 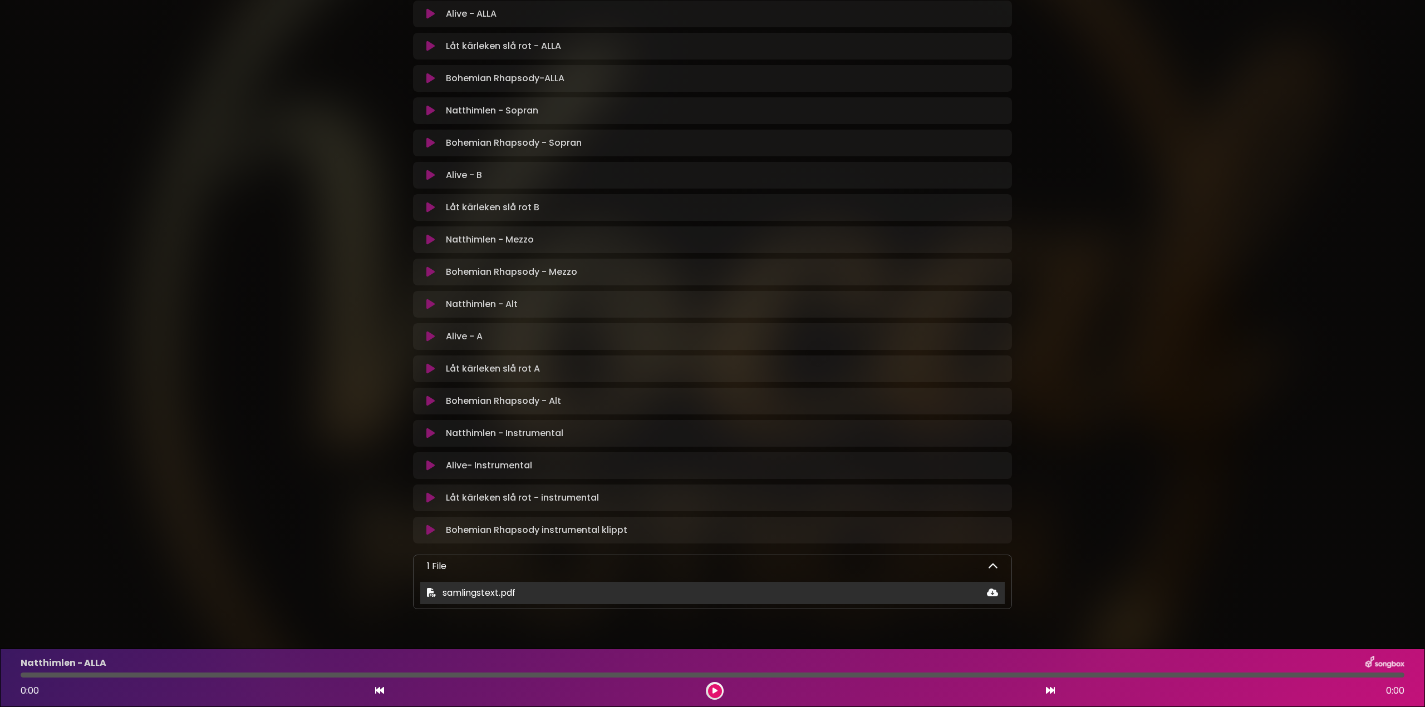 I want to click on p: Bohemian Rhapsody-ALLA, so click(x=505, y=78).